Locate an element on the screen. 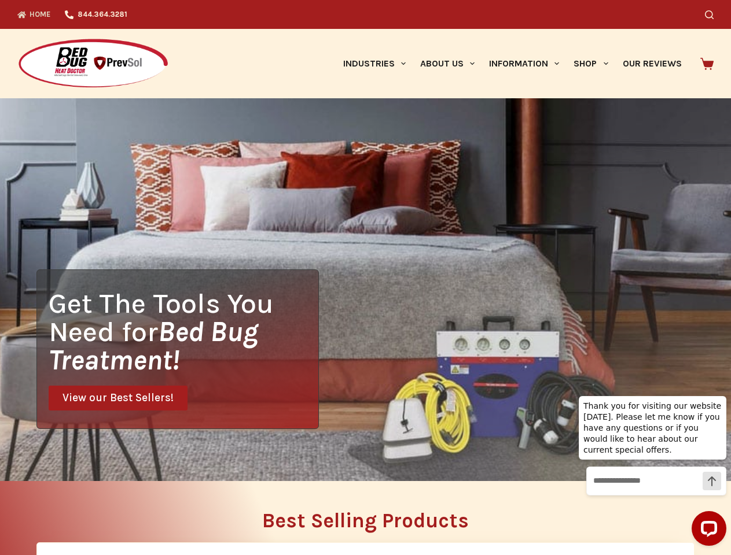 The height and width of the screenshot is (555, 731). button: Send a message is located at coordinates (142, 96).